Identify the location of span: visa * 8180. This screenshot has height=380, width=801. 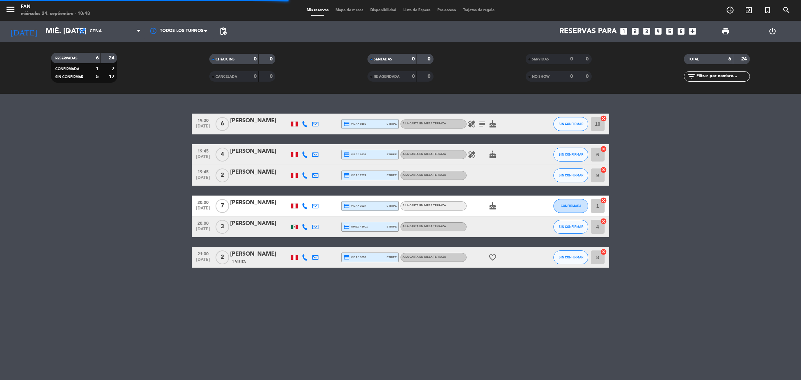
(354, 124).